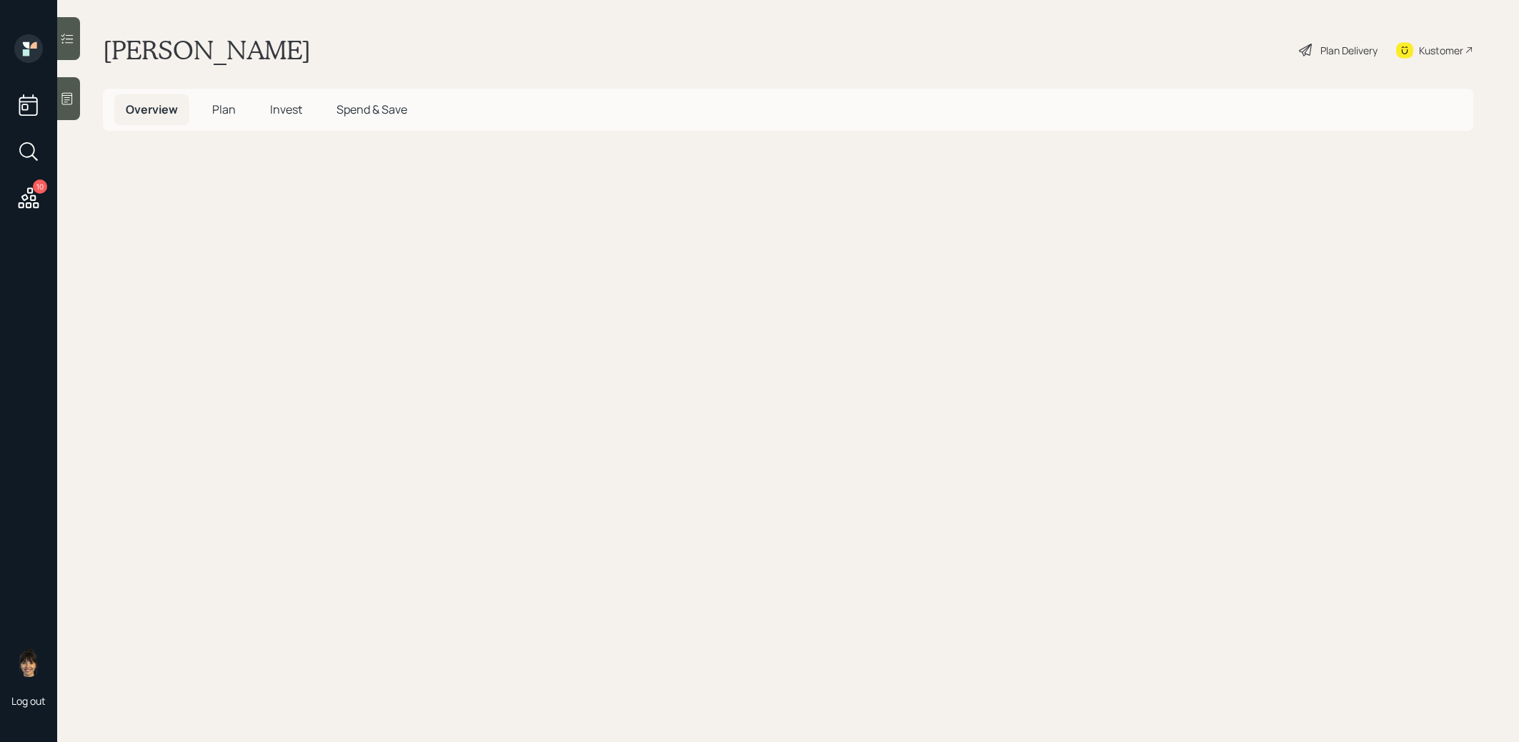  I want to click on div: Log out, so click(29, 700).